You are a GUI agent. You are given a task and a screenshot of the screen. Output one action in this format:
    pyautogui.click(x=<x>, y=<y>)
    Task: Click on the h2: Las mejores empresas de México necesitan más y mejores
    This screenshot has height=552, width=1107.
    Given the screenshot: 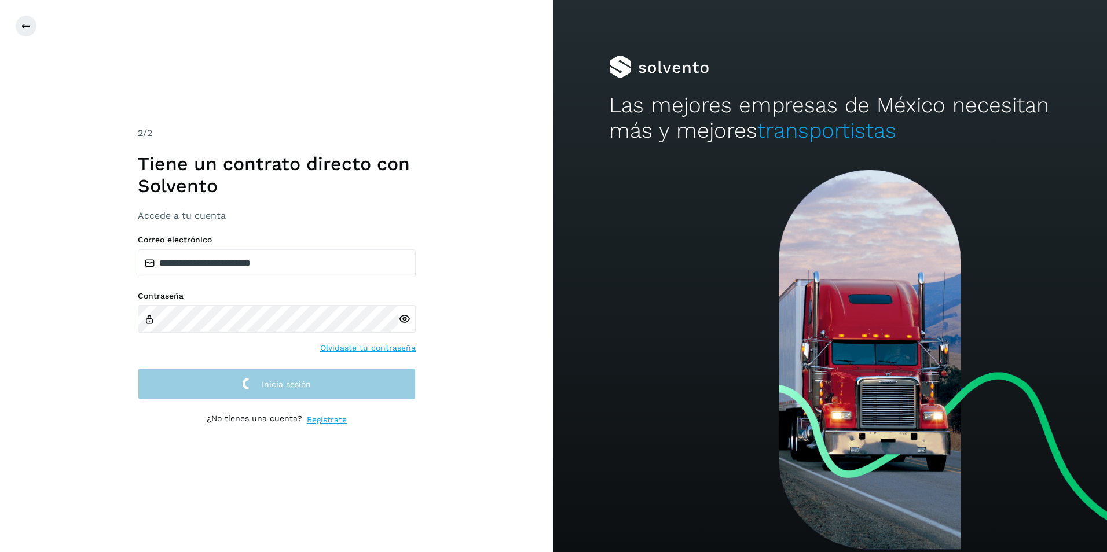 What is the action you would take?
    pyautogui.click(x=830, y=118)
    